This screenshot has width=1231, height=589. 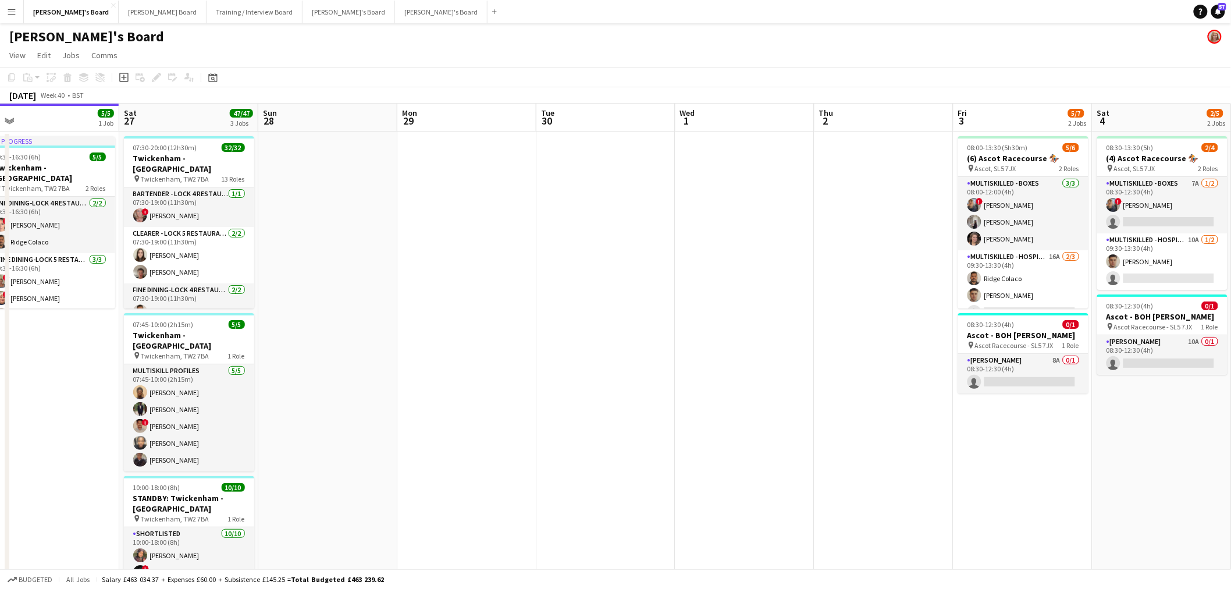 I want to click on span: Budgeted, so click(x=35, y=579).